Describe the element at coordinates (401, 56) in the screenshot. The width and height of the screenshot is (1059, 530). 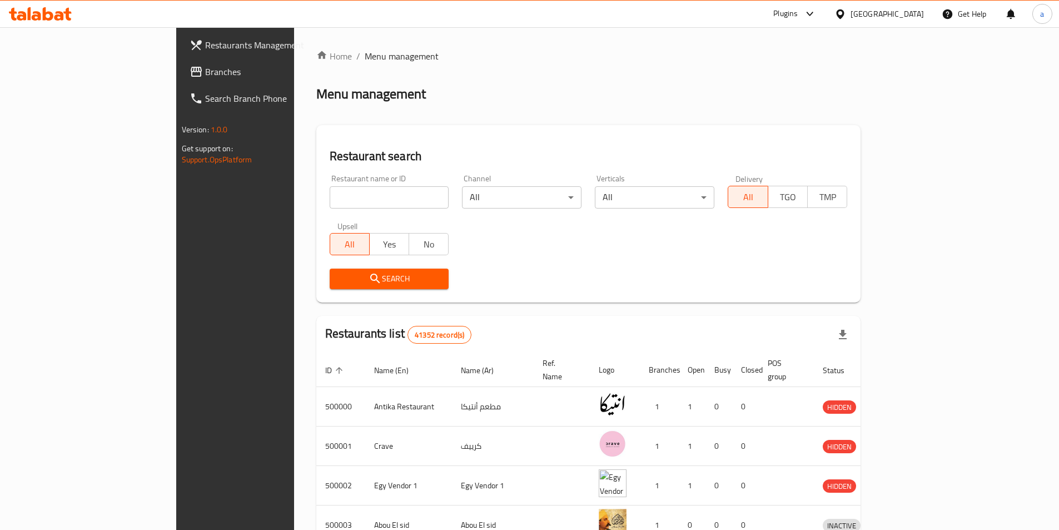
I see `span: Menu management` at that location.